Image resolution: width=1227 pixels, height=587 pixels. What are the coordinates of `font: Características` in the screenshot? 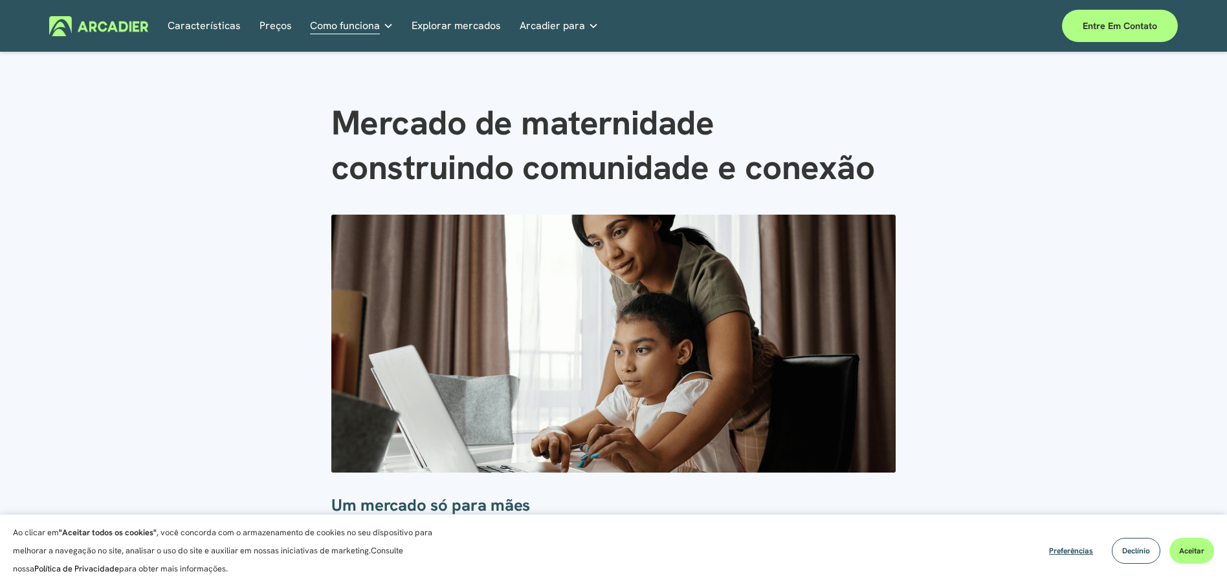 It's located at (204, 25).